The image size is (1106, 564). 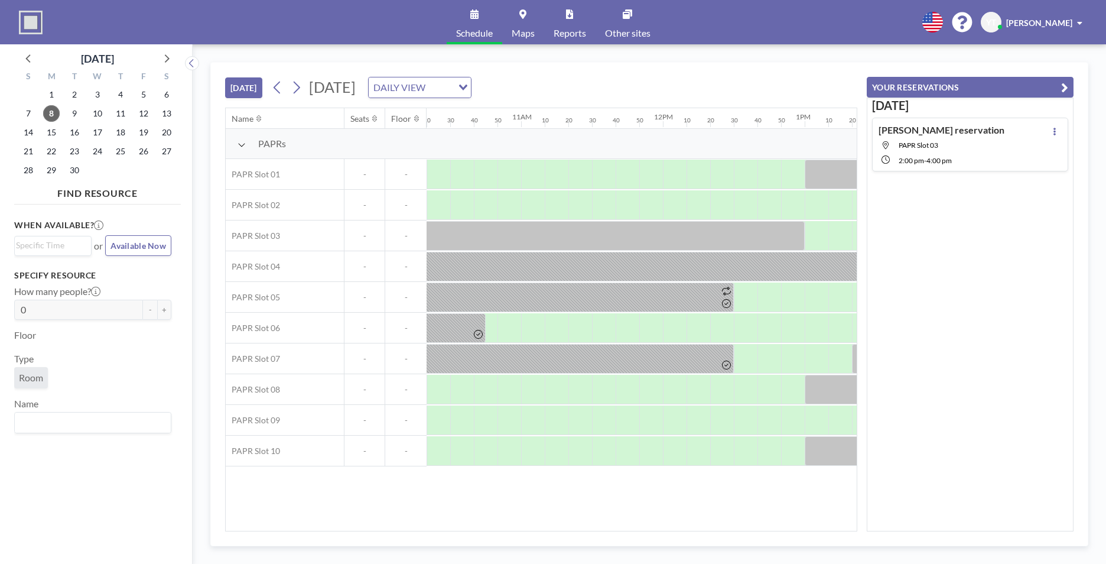 I want to click on span: Monday, September 8, 2025, so click(x=51, y=113).